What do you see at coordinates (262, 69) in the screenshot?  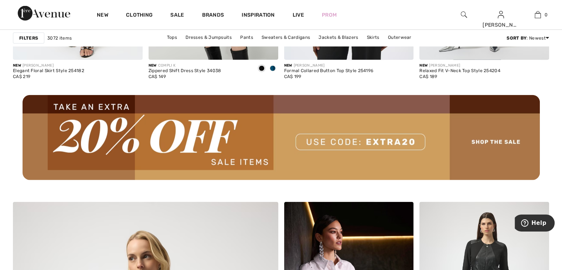 I see `div: Black` at bounding box center [262, 69].